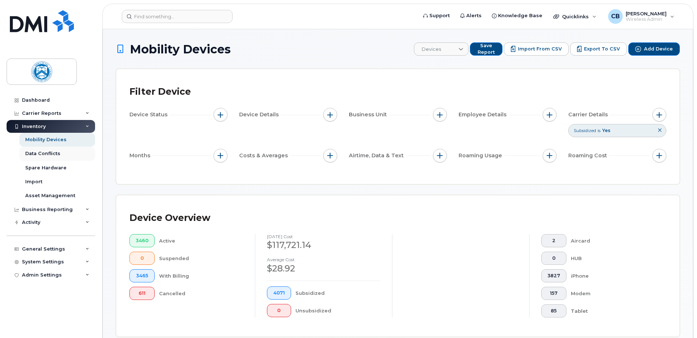  What do you see at coordinates (324, 245) in the screenshot?
I see `div: $117,721.14` at bounding box center [324, 245].